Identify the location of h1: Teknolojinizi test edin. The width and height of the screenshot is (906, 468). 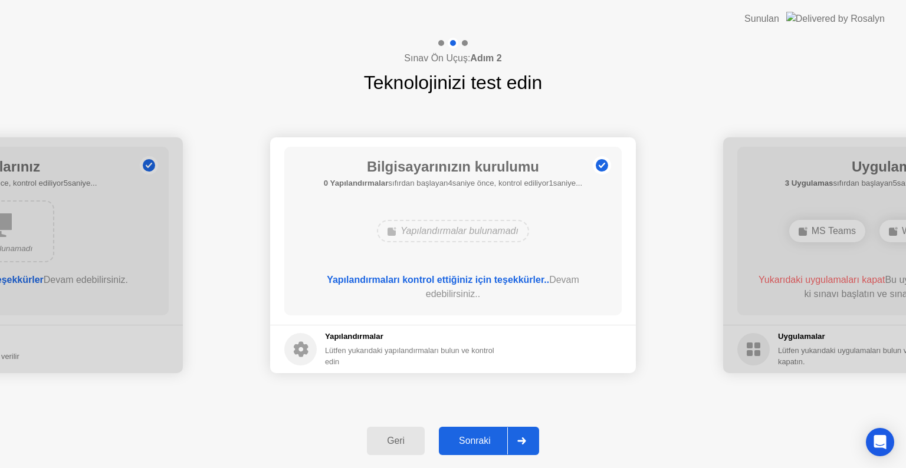
(453, 83).